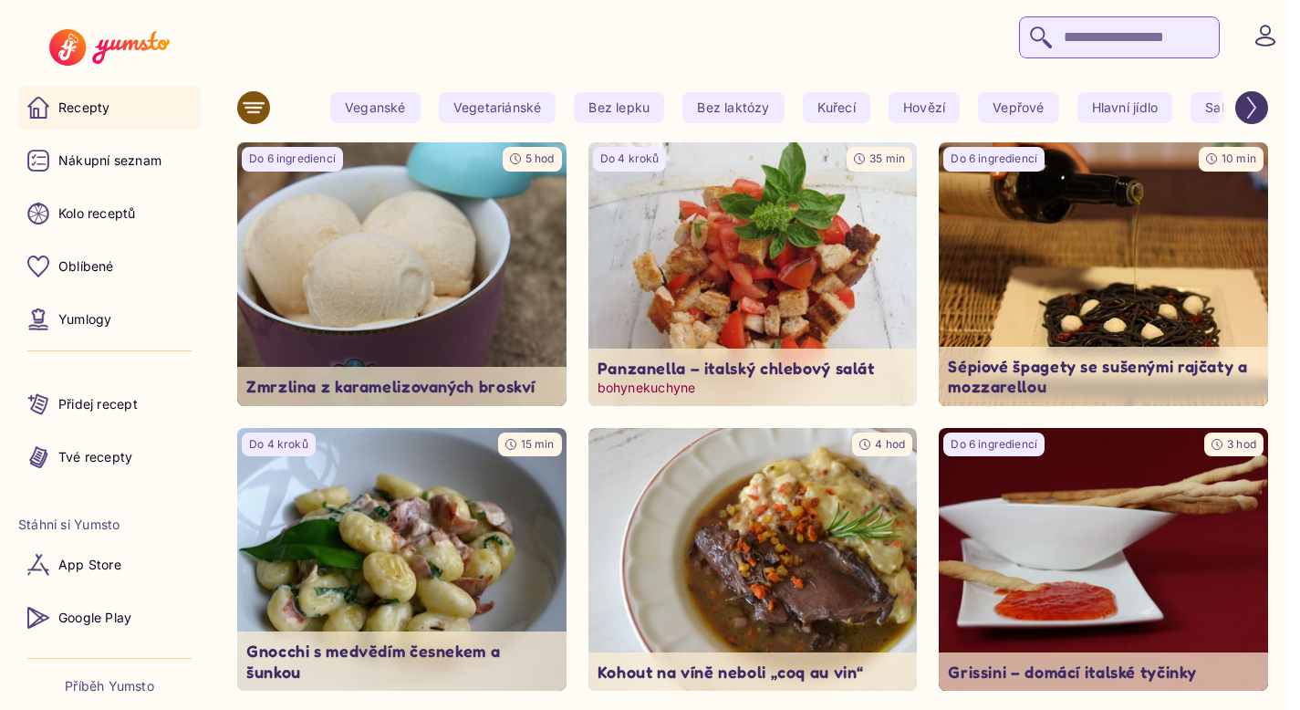  Describe the element at coordinates (97, 213) in the screenshot. I see `p: Kolo receptů` at that location.